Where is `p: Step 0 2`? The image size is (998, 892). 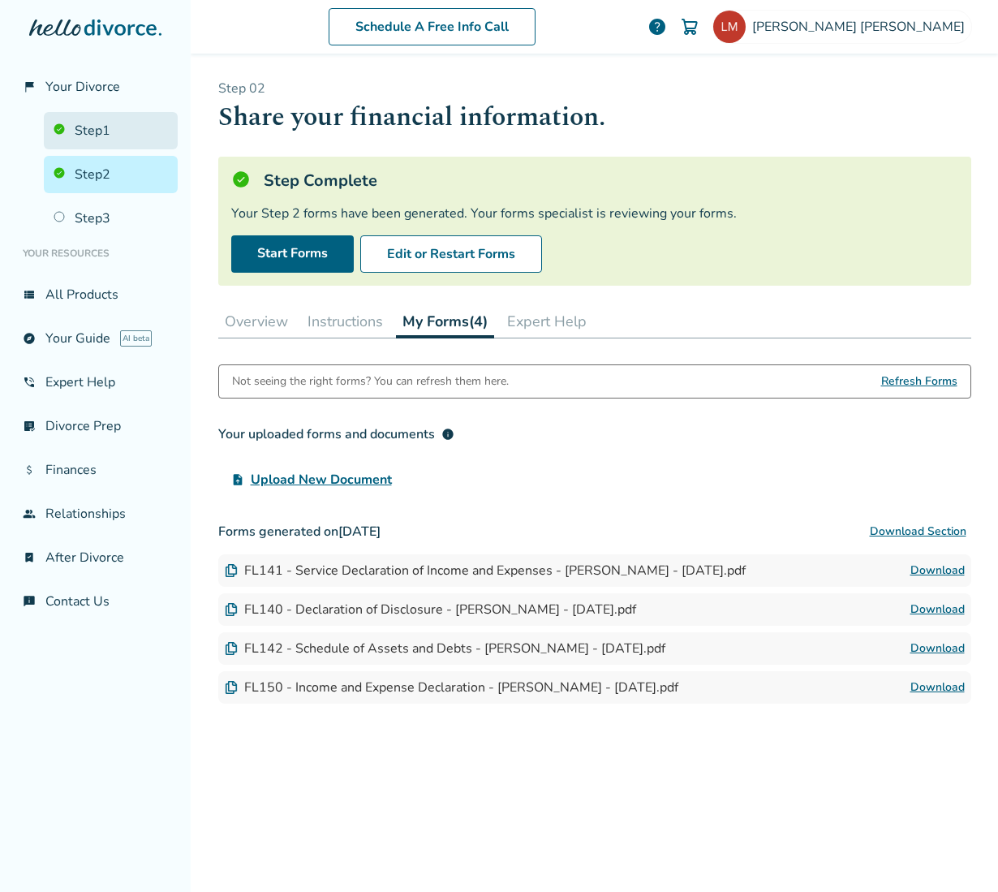
p: Step 0 2 is located at coordinates (595, 88).